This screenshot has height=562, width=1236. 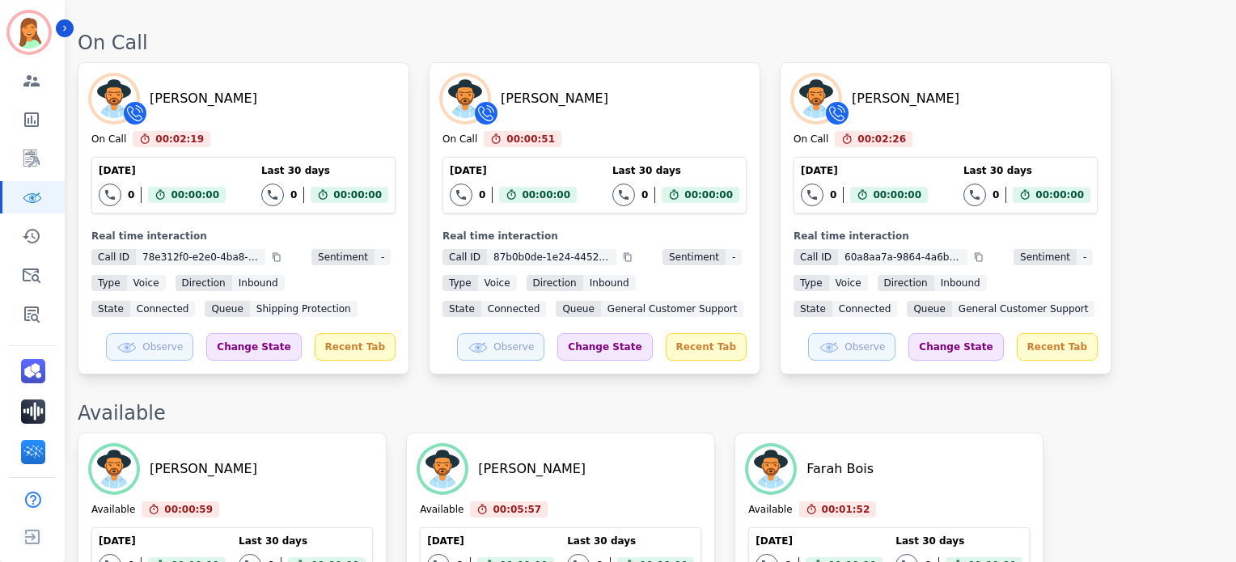 I want to click on span: 00:00:51, so click(x=531, y=139).